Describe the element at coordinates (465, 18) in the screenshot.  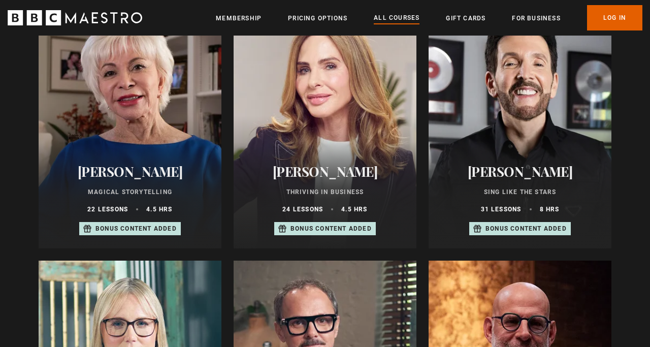
I see `a: Gift Cards` at that location.